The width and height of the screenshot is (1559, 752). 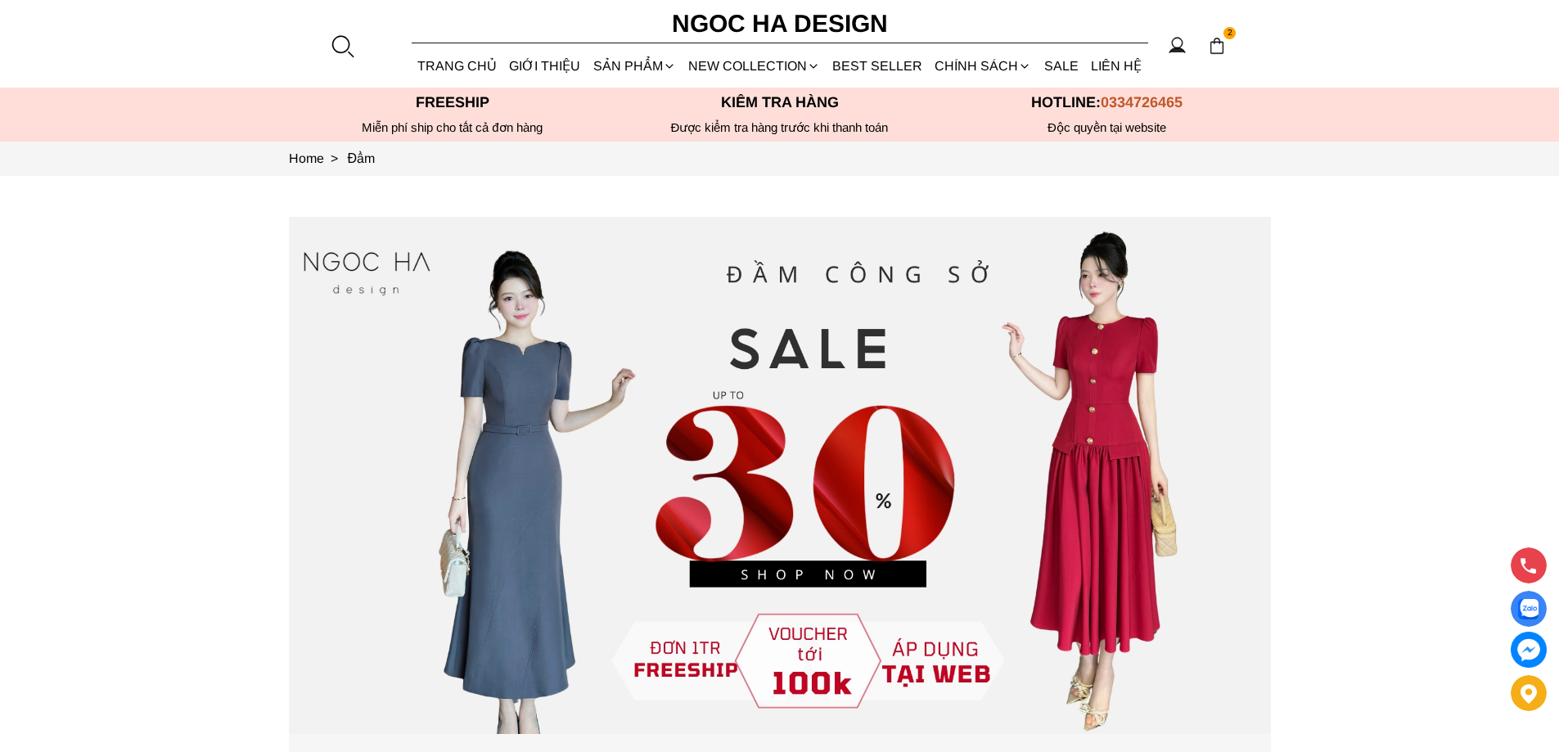 I want to click on p: Được kiểm tra hàng trước khi thanh toán, so click(x=780, y=128).